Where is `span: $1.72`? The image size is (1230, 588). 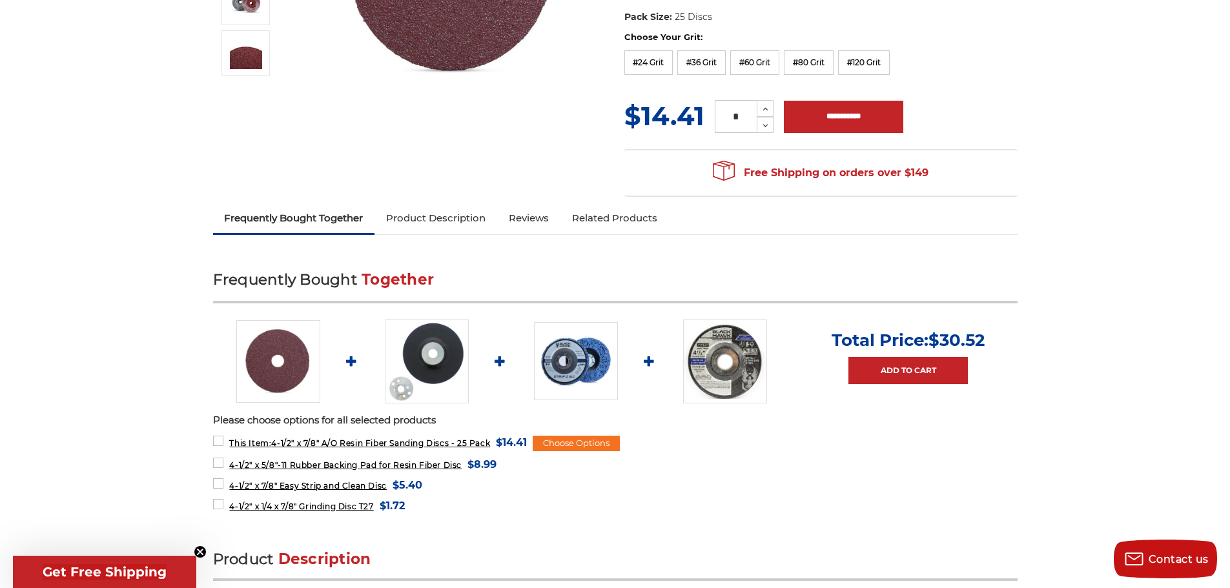
span: $1.72 is located at coordinates (392, 506).